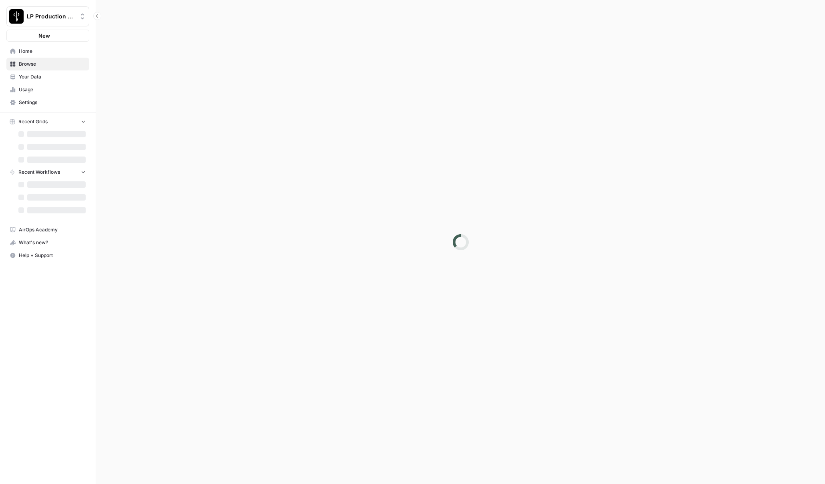  I want to click on a: AirOps Academy, so click(48, 230).